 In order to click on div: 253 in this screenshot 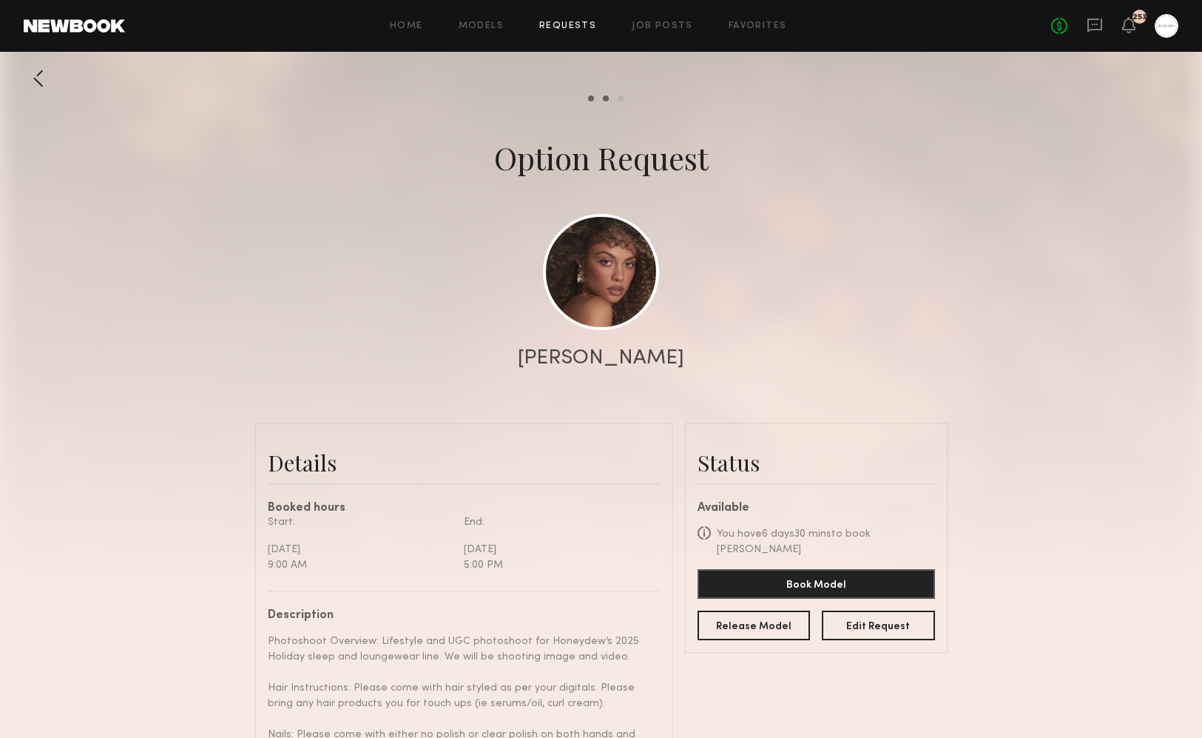, I will do `click(1139, 17)`.